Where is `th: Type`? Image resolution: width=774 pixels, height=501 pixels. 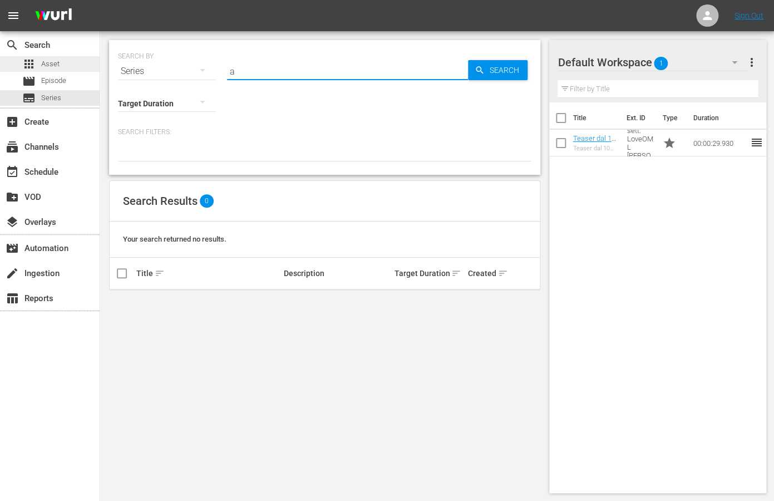 th: Type is located at coordinates (670, 118).